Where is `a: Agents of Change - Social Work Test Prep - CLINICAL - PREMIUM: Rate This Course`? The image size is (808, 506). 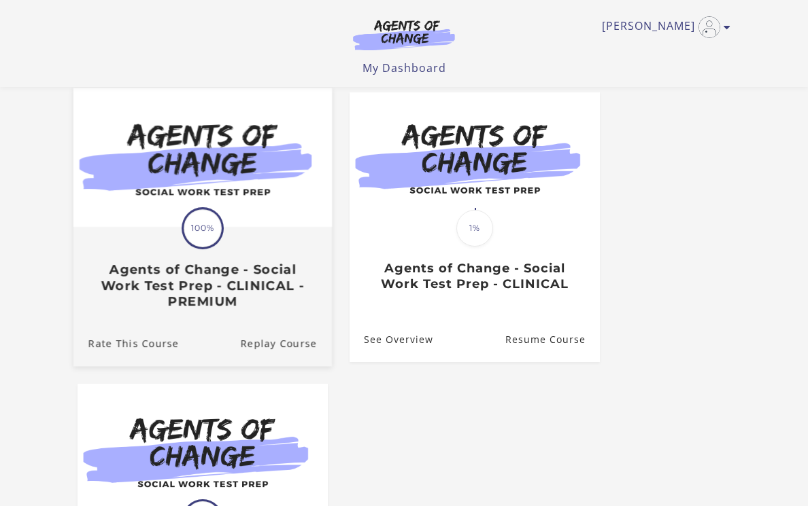 a: Agents of Change - Social Work Test Prep - CLINICAL - PREMIUM: Rate This Course is located at coordinates (126, 343).